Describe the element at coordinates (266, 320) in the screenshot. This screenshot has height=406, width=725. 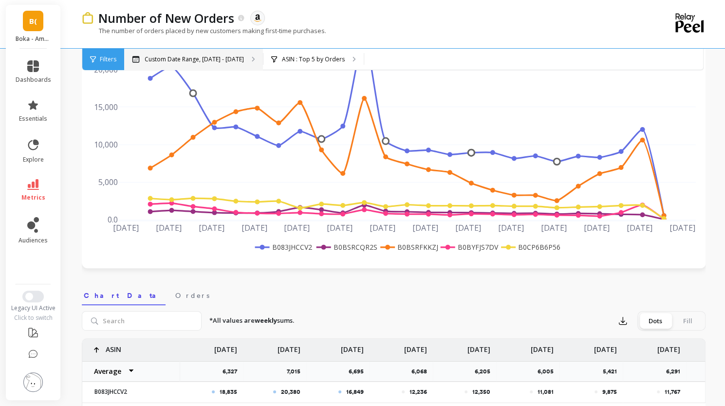
I see `strong: weekly` at that location.